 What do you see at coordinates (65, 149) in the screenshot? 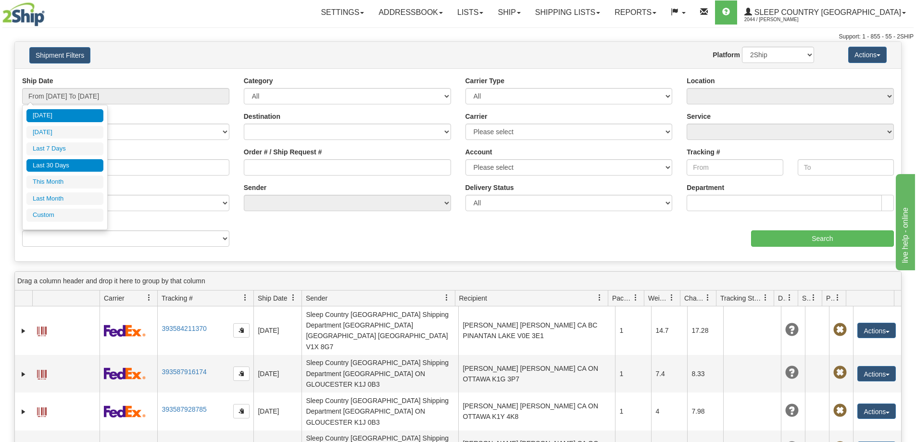
I see `li: Last 7 Days` at bounding box center [65, 149].